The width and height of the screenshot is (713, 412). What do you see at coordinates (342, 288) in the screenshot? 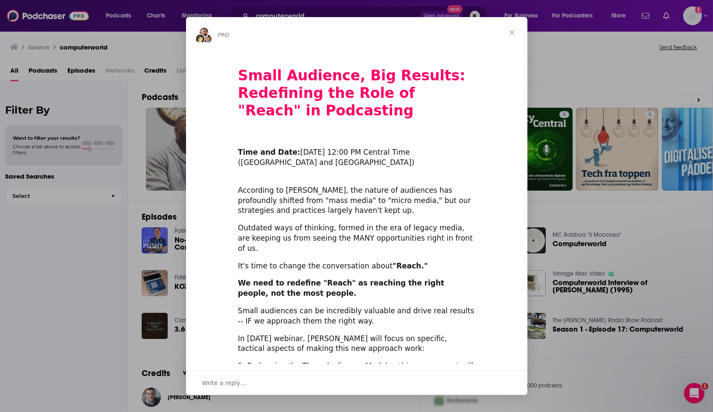
I see `b: We need to redefine "Reach" as reaching the right people, not the most people.` at bounding box center [342, 288].